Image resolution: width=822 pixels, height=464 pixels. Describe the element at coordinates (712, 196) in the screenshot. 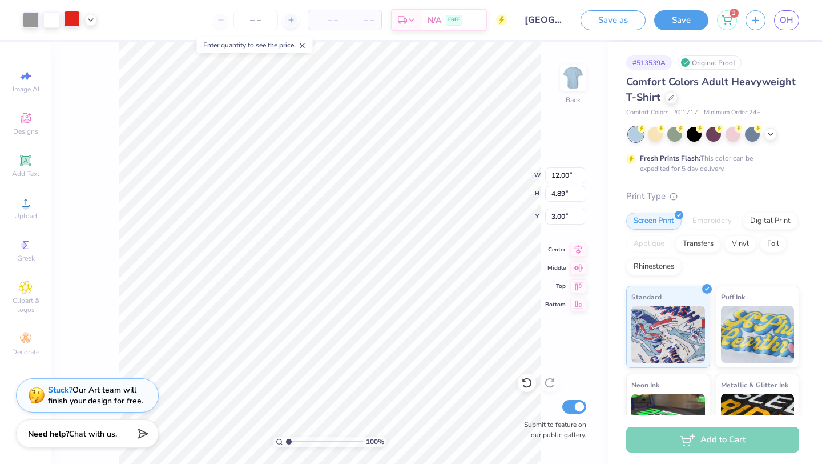

I see `div: Print Type` at that location.